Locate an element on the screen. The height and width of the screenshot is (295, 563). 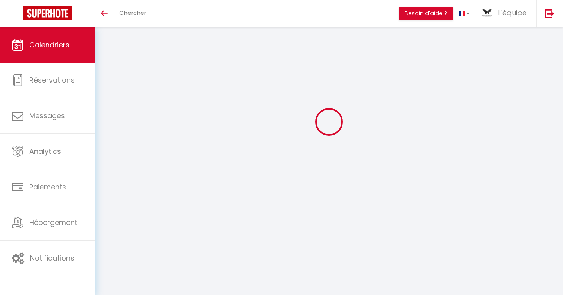
span: Calendriers is located at coordinates (49, 45).